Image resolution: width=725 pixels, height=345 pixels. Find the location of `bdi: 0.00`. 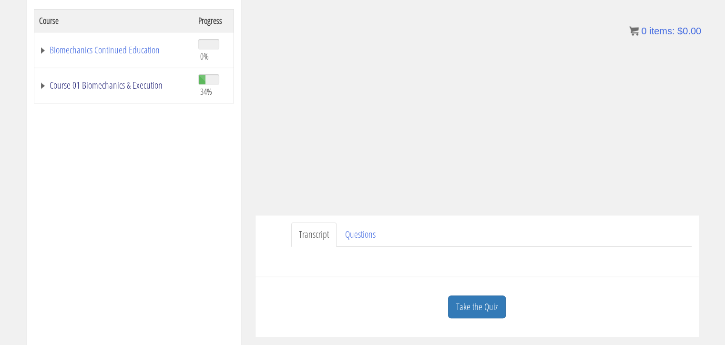

bdi: 0.00 is located at coordinates (689, 31).